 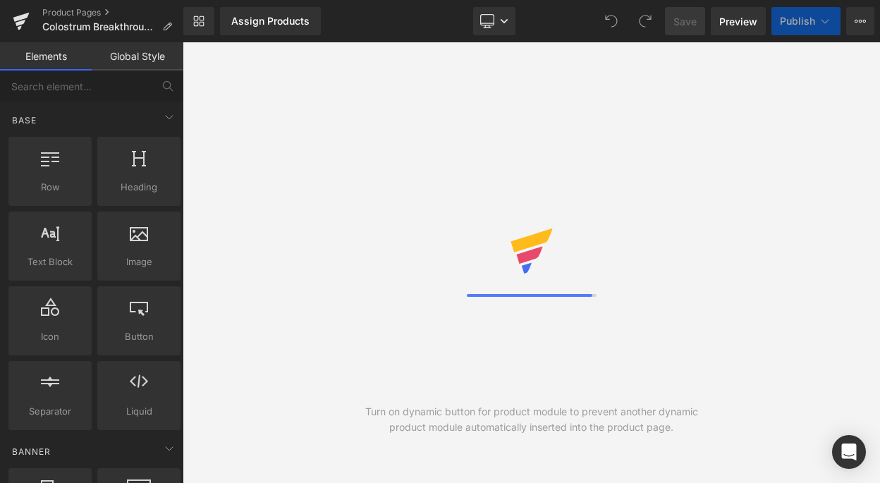 I want to click on span: Text Block, so click(x=50, y=262).